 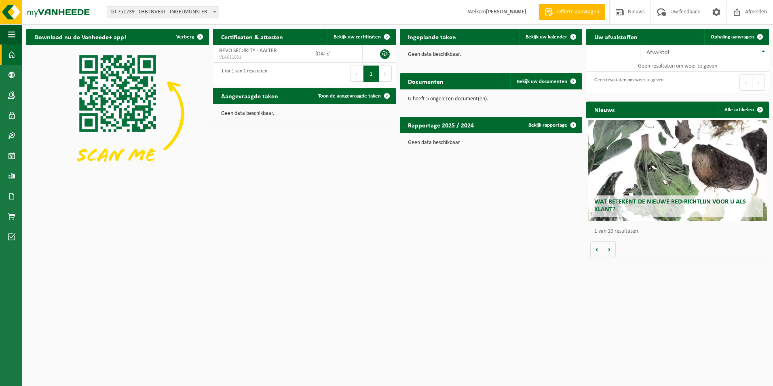 I want to click on button: Vorige, so click(x=597, y=249).